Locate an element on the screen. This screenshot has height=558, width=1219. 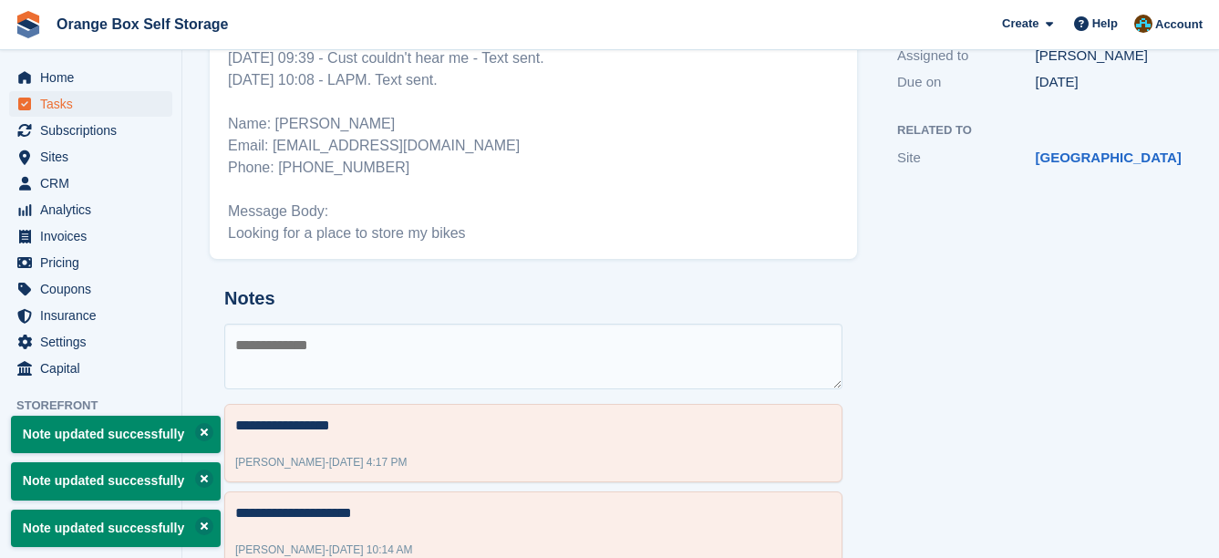
div: Assigned to is located at coordinates (967, 56).